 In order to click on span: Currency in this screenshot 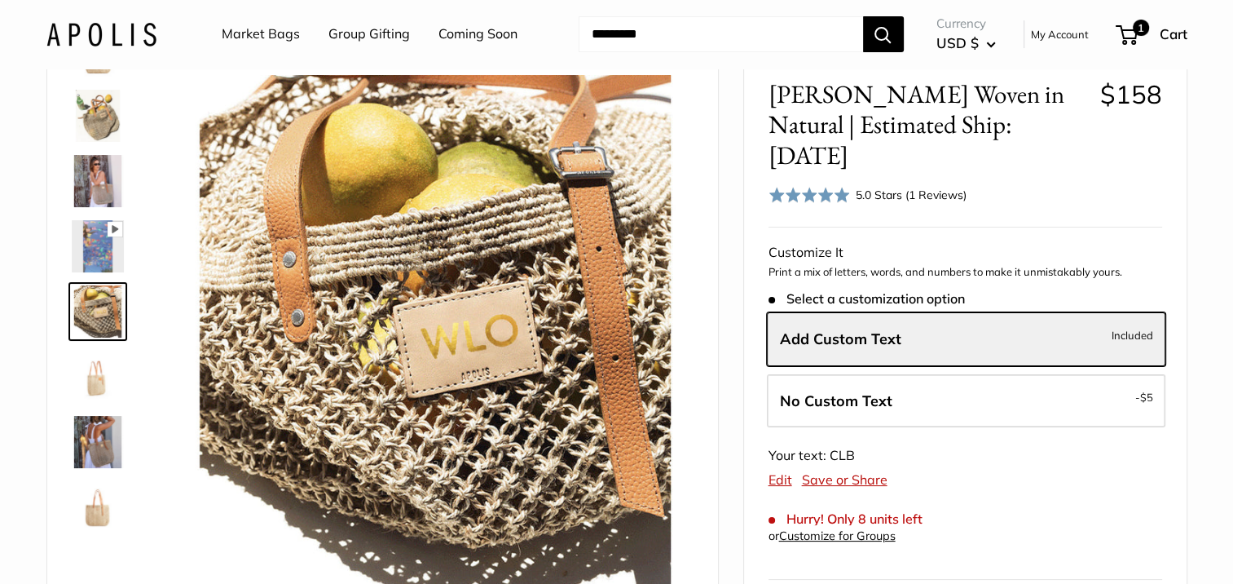, I will do `click(966, 24)`.